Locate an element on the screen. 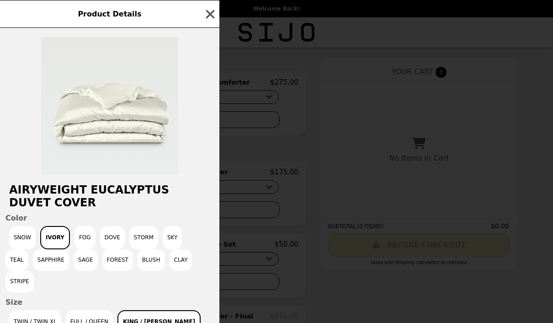 The height and width of the screenshot is (323, 553). button: Dove is located at coordinates (112, 237).